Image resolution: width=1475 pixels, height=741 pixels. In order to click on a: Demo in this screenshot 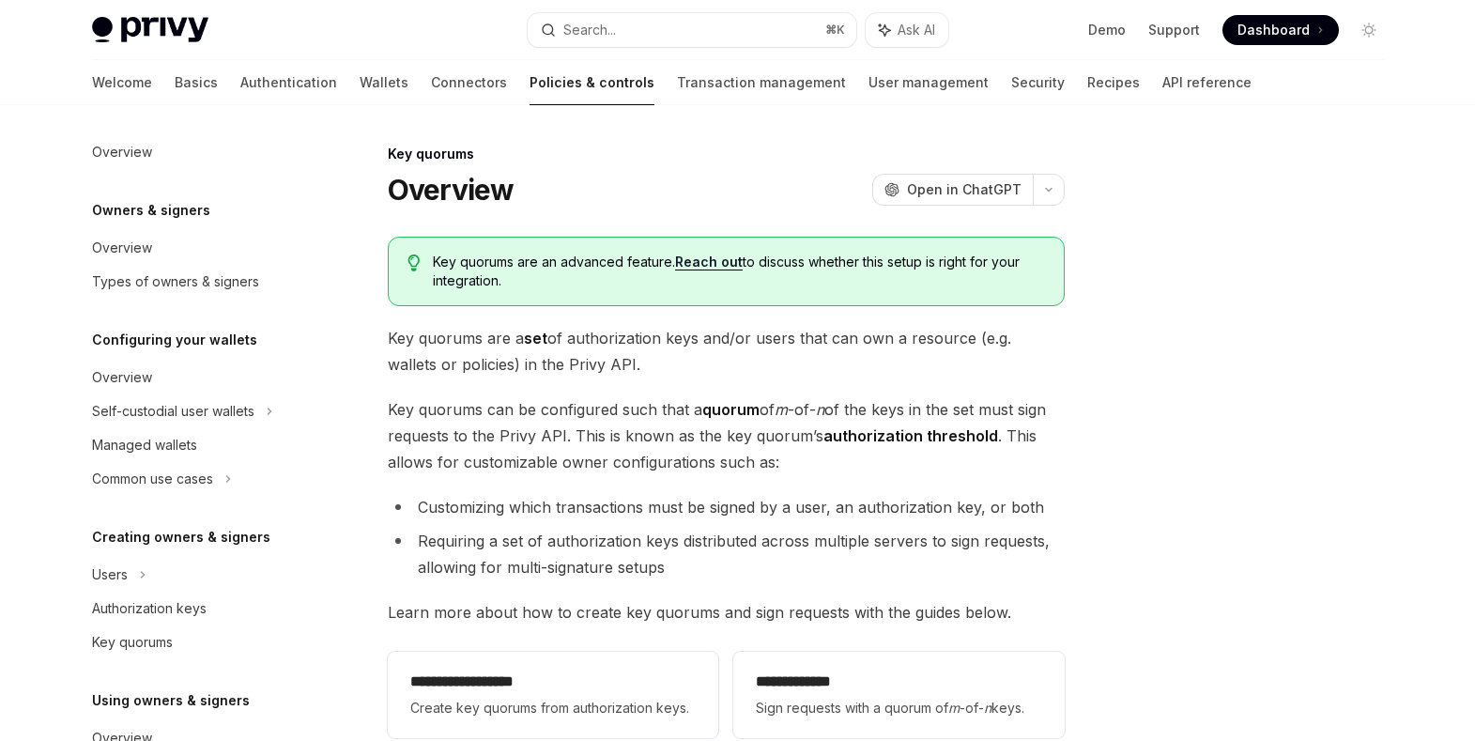, I will do `click(1107, 30)`.